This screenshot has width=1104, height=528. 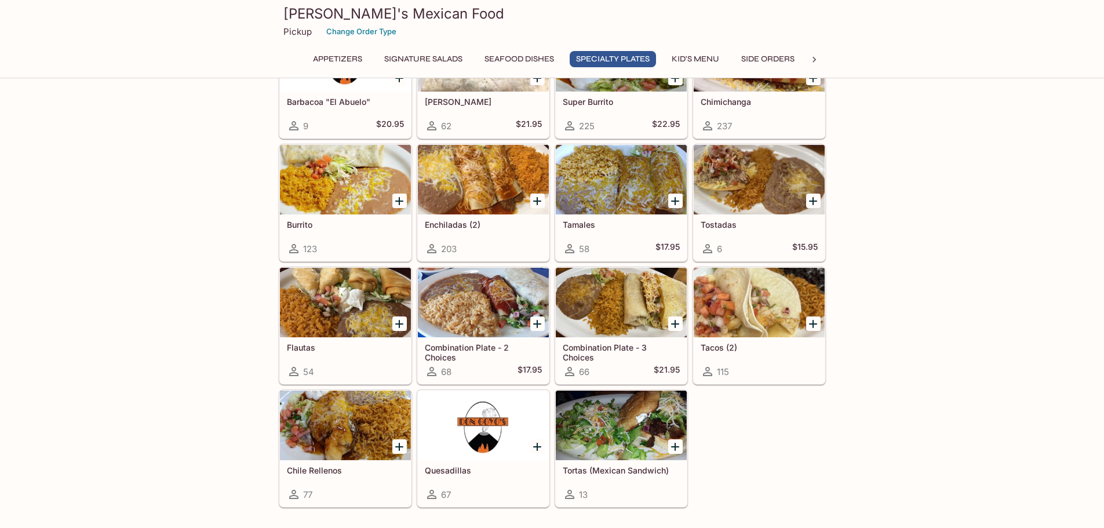 I want to click on div: Tacos (2), so click(x=759, y=302).